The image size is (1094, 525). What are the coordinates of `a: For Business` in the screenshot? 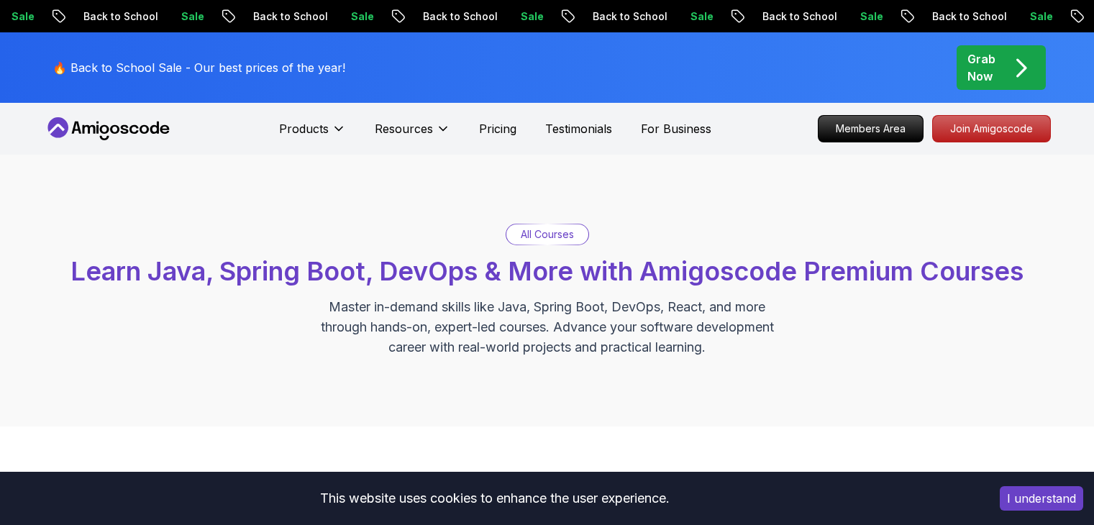 It's located at (676, 129).